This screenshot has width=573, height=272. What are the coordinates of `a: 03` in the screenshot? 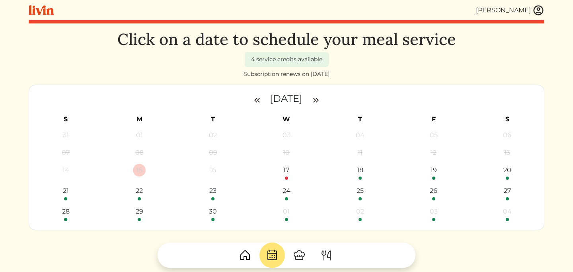 It's located at (433, 213).